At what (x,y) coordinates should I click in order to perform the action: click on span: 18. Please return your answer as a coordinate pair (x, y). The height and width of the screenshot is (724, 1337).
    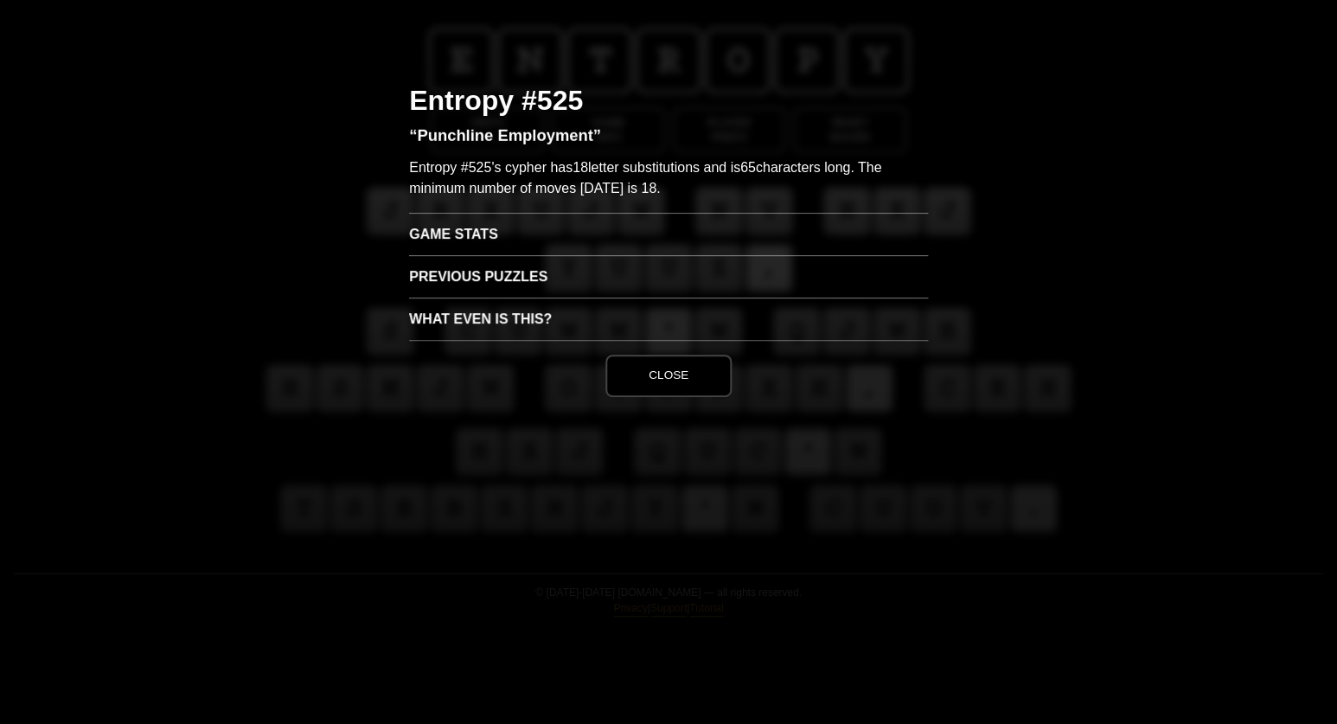
    Looking at the image, I should click on (580, 167).